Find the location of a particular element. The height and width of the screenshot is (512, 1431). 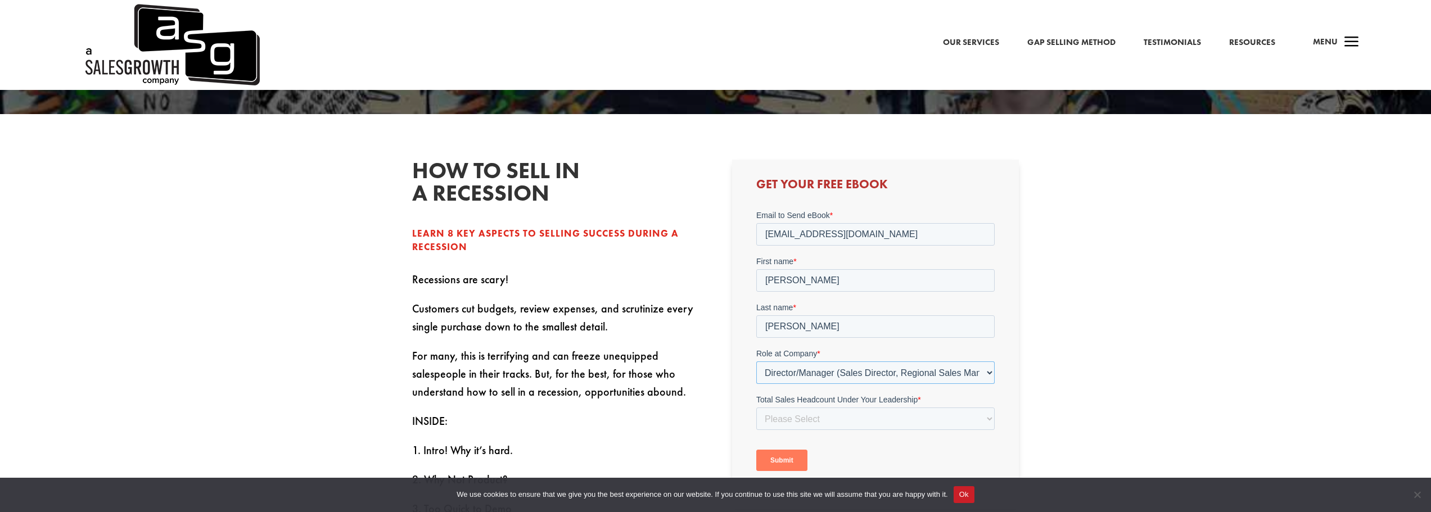

a: Gap Selling Method is located at coordinates (1071, 43).